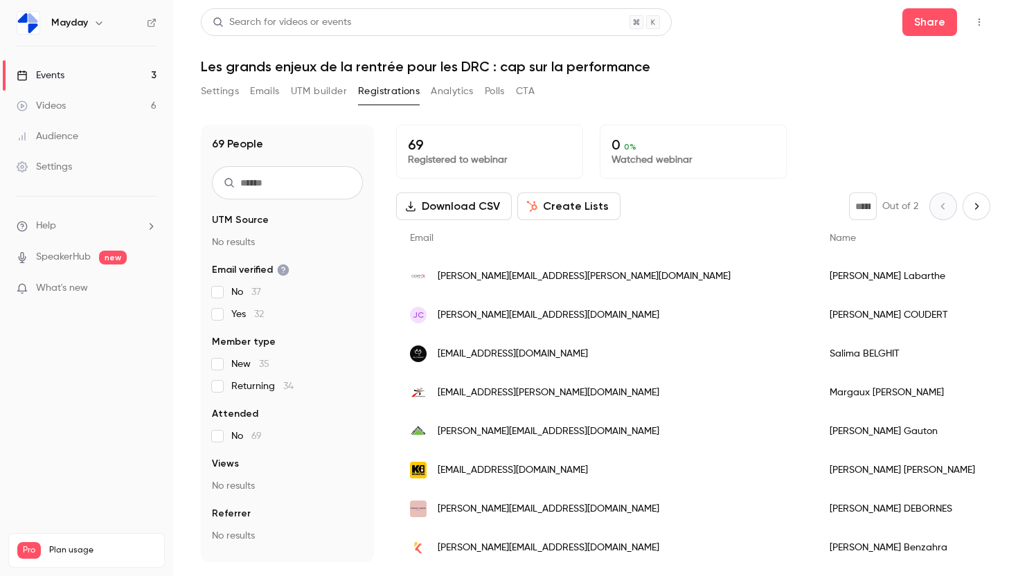 This screenshot has height=576, width=1018. I want to click on p: Registered to webinar, so click(490, 160).